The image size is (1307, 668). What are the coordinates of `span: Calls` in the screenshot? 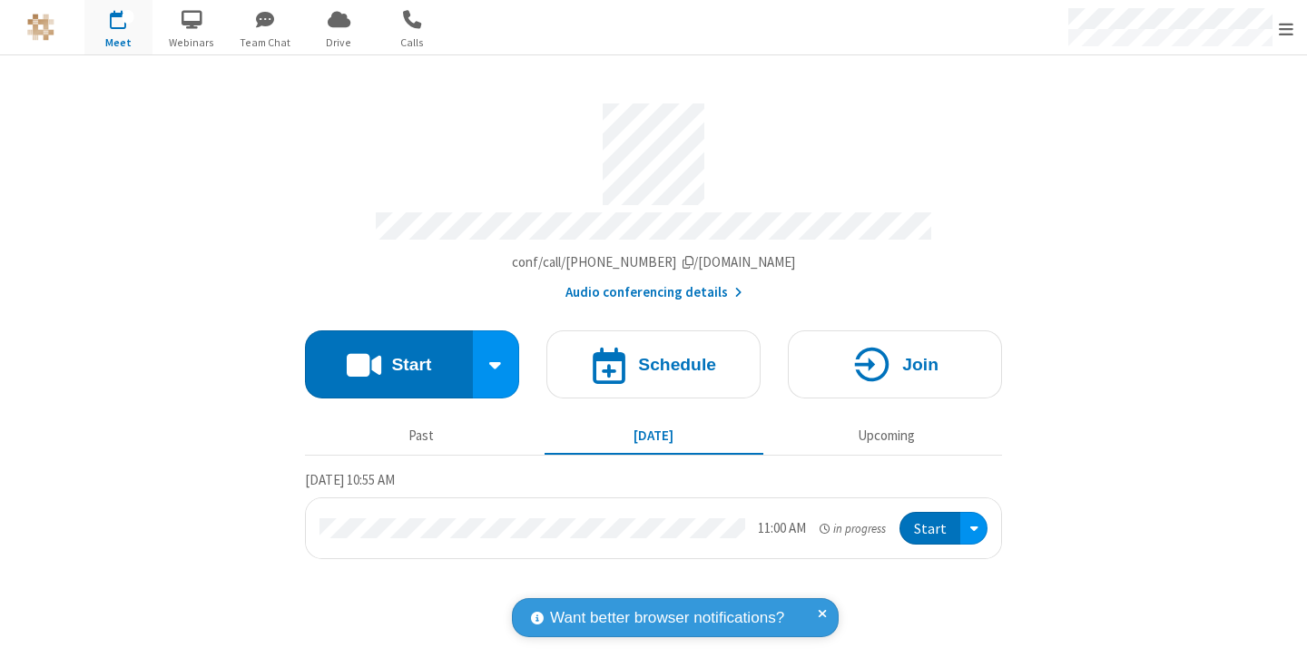 It's located at (412, 43).